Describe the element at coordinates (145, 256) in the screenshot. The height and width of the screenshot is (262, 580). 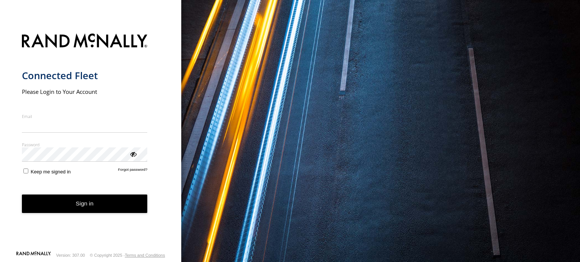
I see `a: Terms and Conditions` at that location.